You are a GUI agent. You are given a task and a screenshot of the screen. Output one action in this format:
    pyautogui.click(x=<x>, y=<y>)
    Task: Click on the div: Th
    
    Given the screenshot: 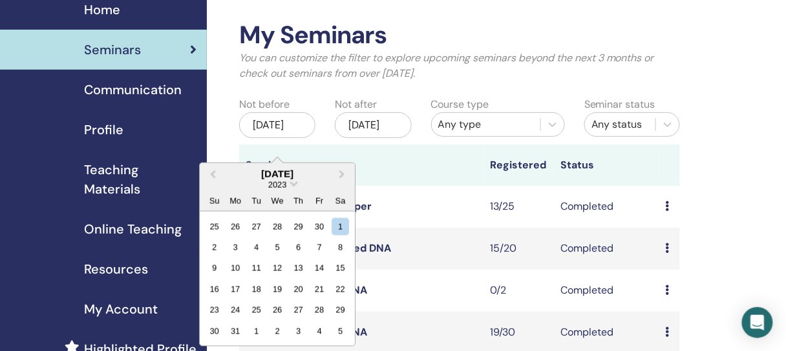 What is the action you would take?
    pyautogui.click(x=298, y=200)
    